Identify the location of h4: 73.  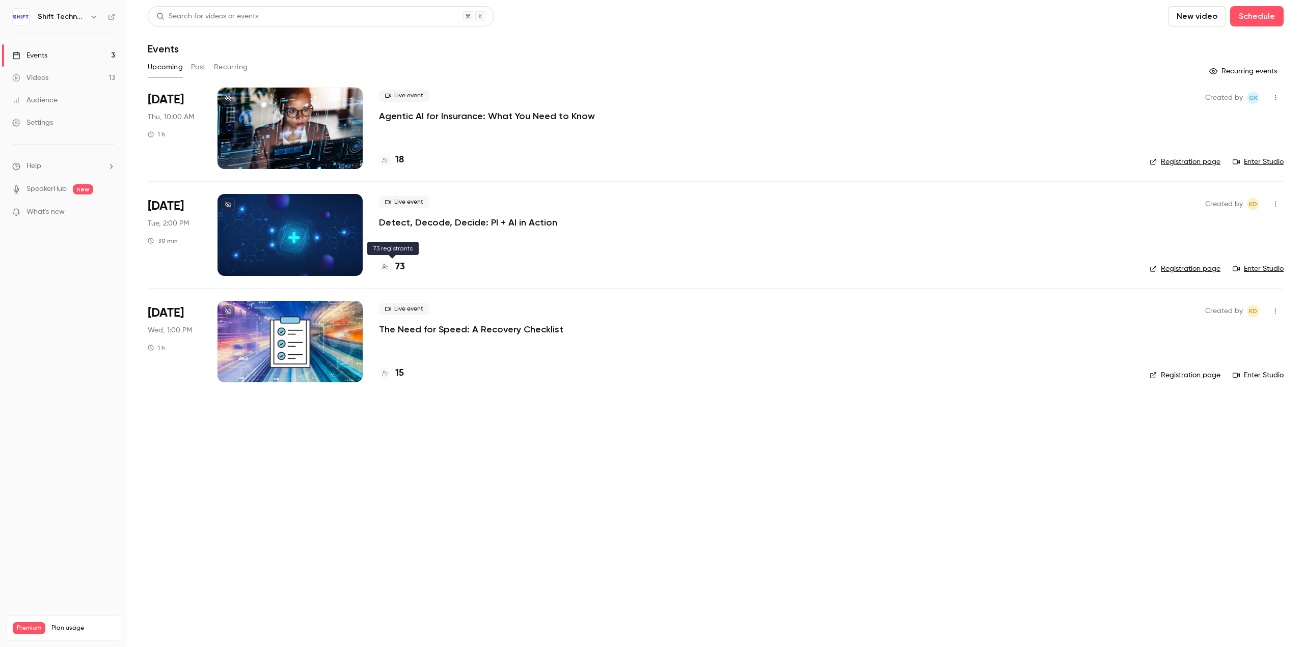
(400, 267).